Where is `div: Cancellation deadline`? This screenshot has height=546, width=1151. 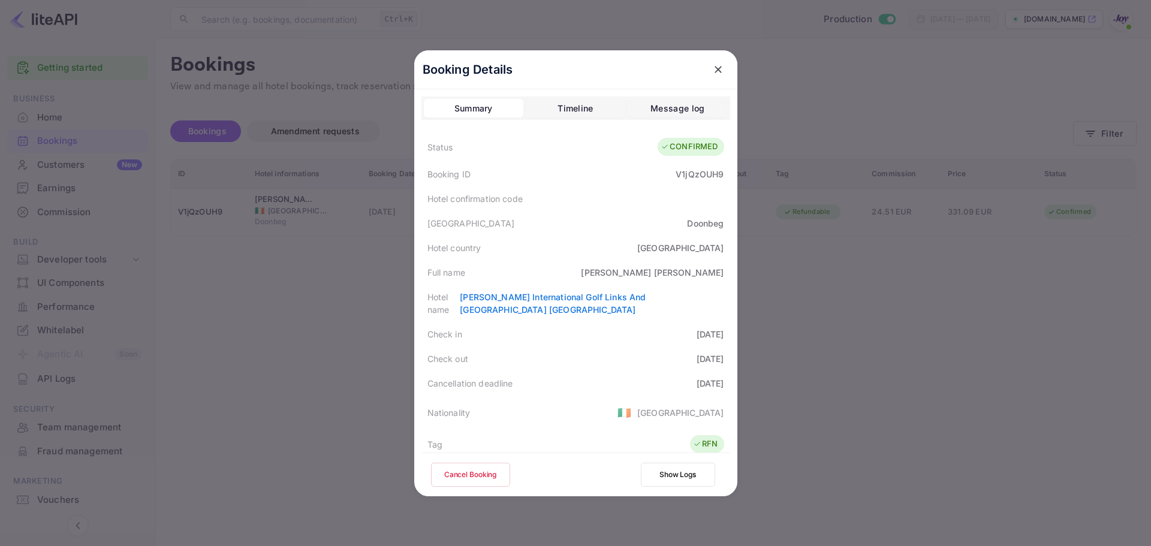
div: Cancellation deadline is located at coordinates (470, 383).